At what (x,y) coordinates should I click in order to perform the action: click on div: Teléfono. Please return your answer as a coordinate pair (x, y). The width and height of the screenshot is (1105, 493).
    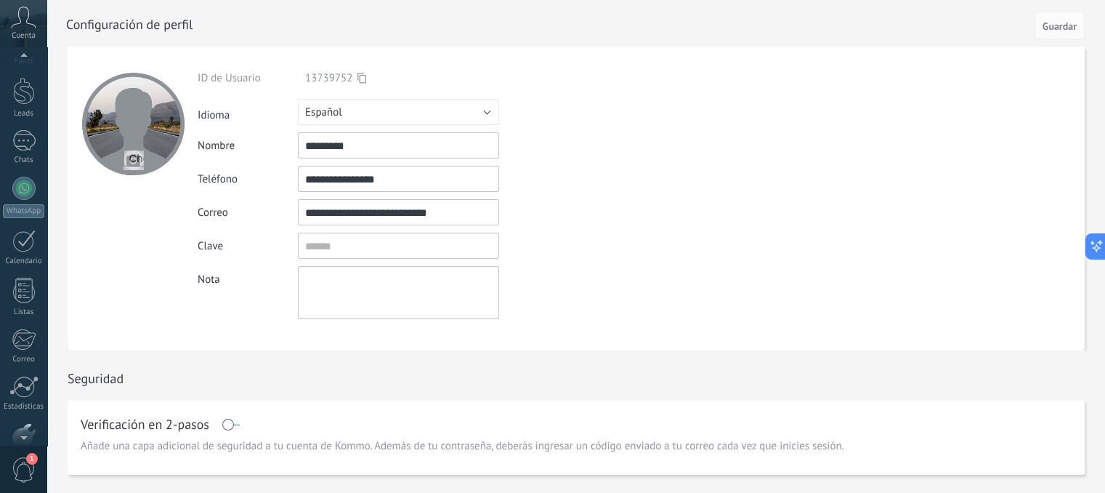
    Looking at the image, I should click on (248, 179).